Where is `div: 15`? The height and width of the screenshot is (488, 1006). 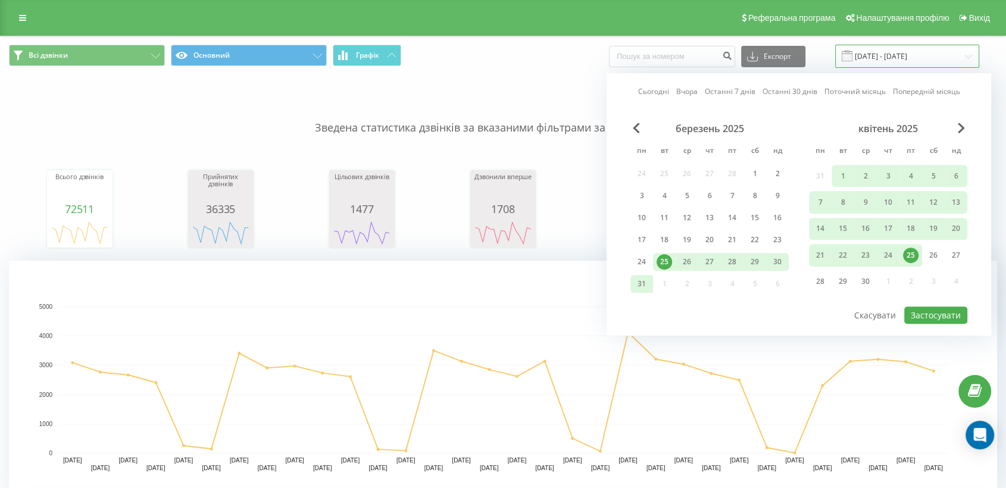
div: 15 is located at coordinates (755, 218).